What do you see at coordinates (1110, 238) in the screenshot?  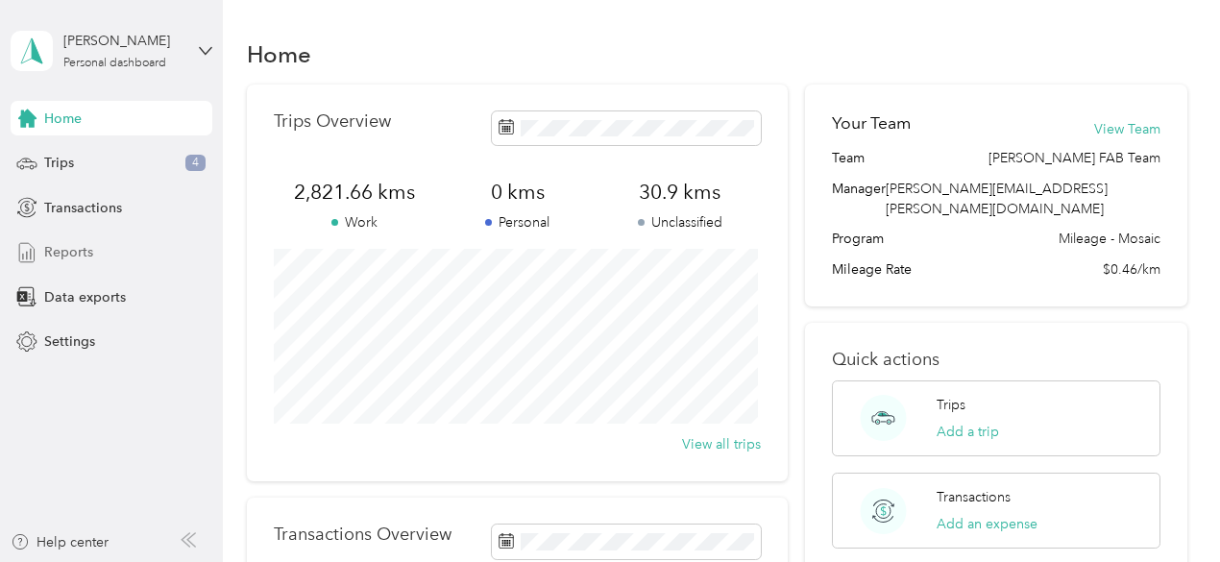 I see `span: Mileage - Mosaic` at bounding box center [1110, 238].